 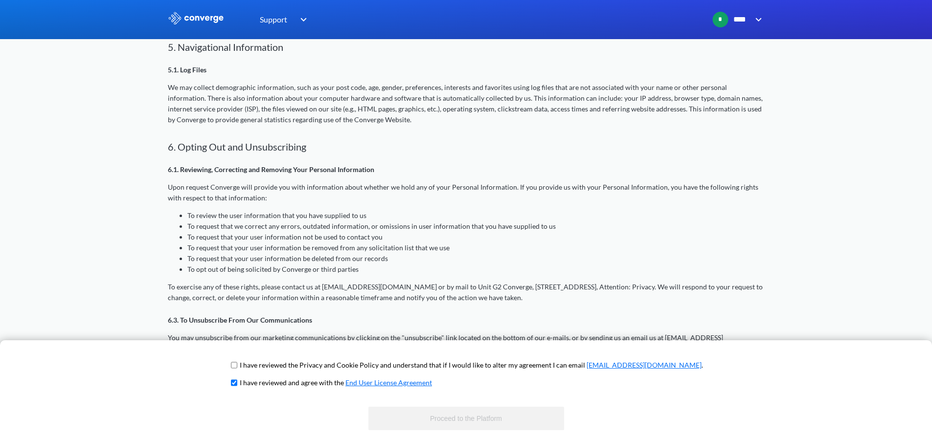 What do you see at coordinates (273, 19) in the screenshot?
I see `span: Support` at bounding box center [273, 19].